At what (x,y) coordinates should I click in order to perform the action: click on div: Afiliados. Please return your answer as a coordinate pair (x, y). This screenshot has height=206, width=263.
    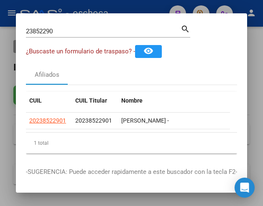
    Looking at the image, I should click on (47, 75).